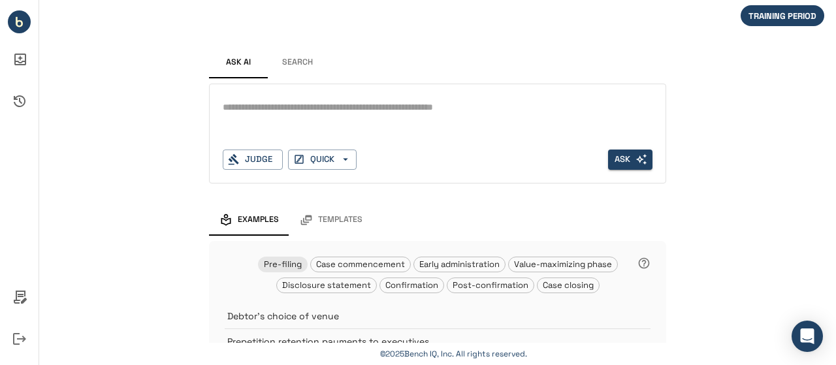 The height and width of the screenshot is (365, 836). Describe the element at coordinates (490, 285) in the screenshot. I see `span: Post-confirmation` at that location.